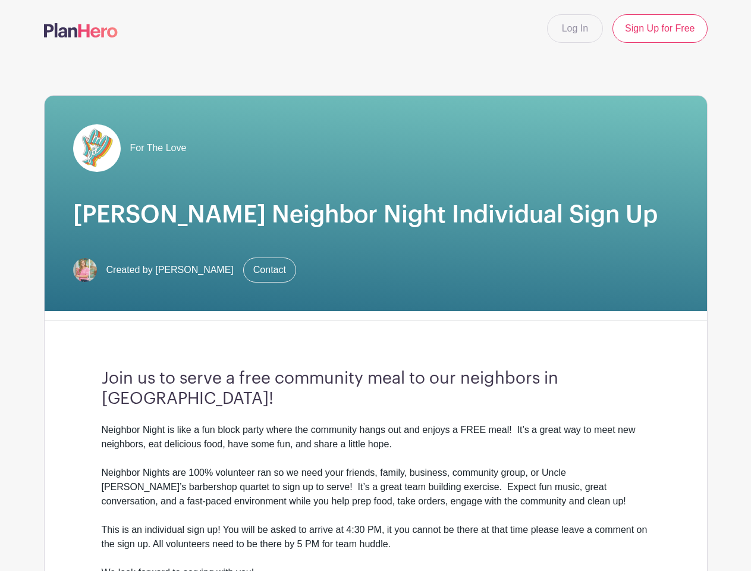  I want to click on img: logo-507f7623f17ff9eddc593b1ce0a138ce2505c220e1c5a4e2b4648c50719b7d32.svg, so click(81, 30).